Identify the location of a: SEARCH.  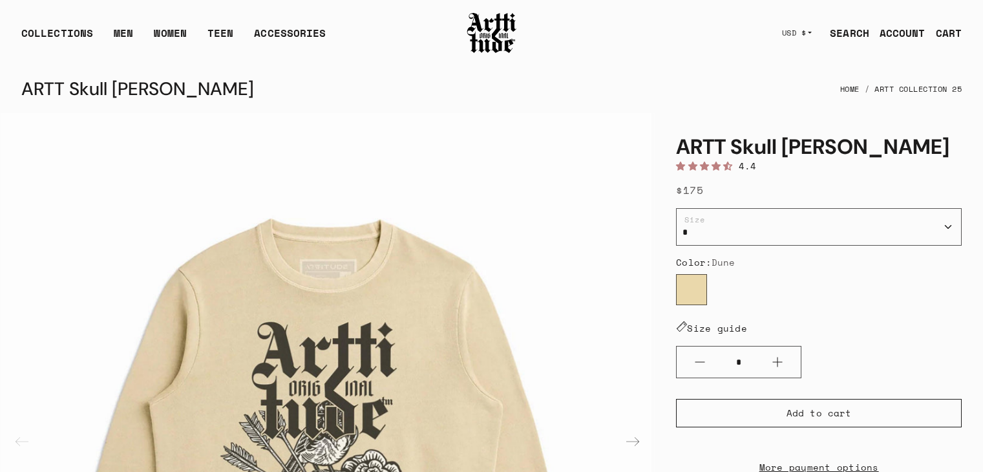
(844, 33).